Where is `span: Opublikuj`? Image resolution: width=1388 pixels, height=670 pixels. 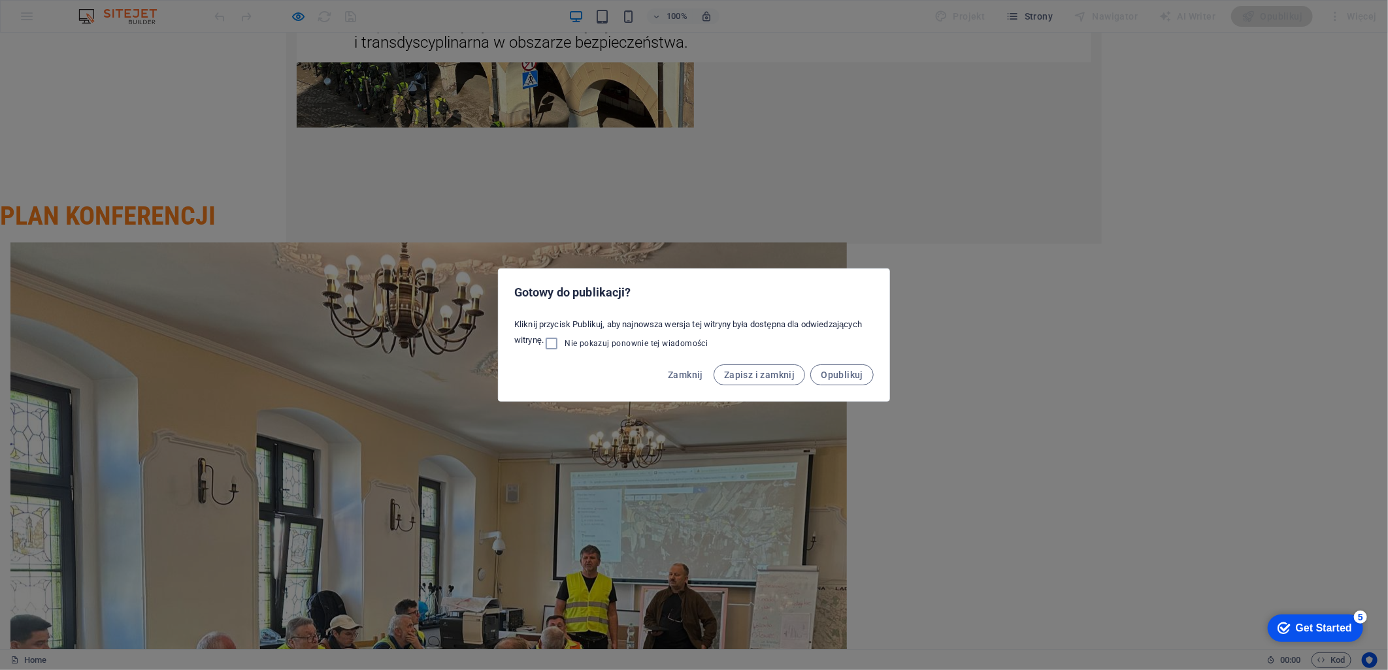
span: Opublikuj is located at coordinates (841, 375).